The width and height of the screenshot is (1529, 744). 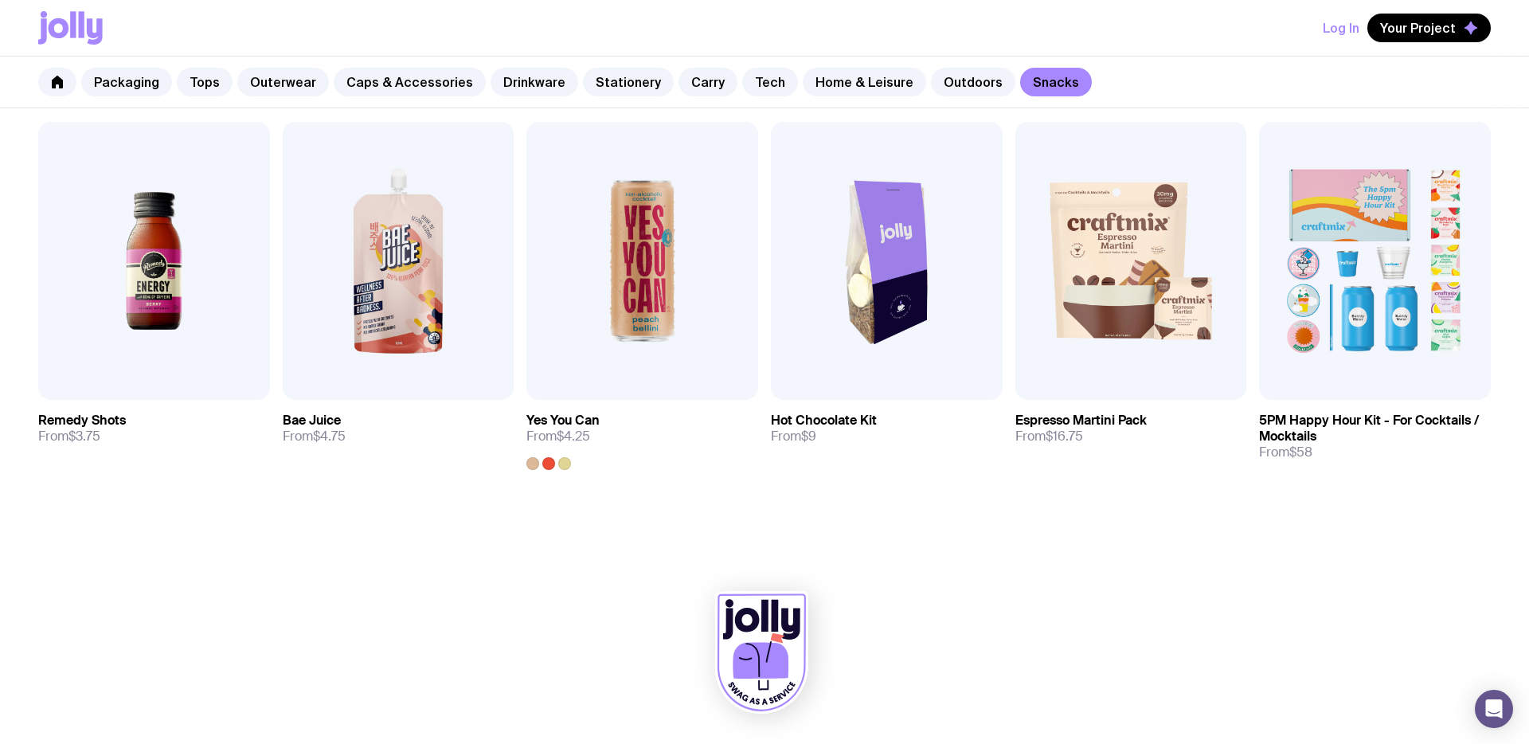 What do you see at coordinates (708, 82) in the screenshot?
I see `a: Carry` at bounding box center [708, 82].